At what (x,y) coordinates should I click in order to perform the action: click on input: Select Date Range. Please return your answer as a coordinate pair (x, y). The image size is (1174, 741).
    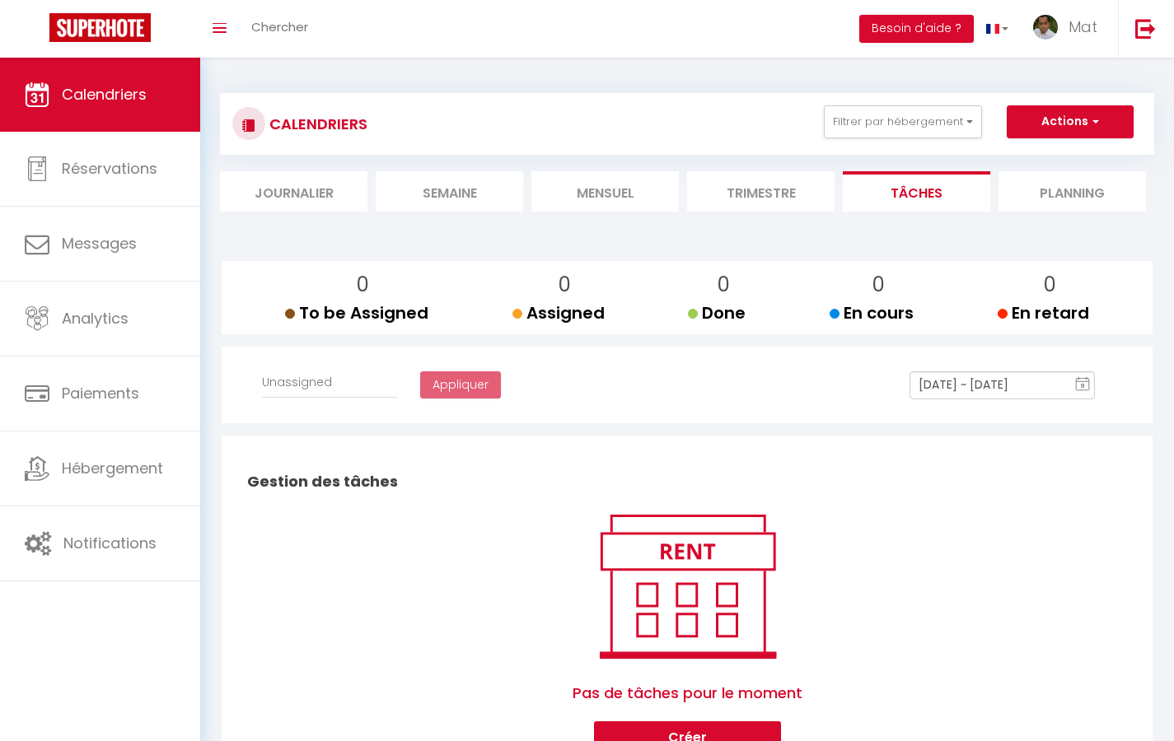
    Looking at the image, I should click on (1002, 386).